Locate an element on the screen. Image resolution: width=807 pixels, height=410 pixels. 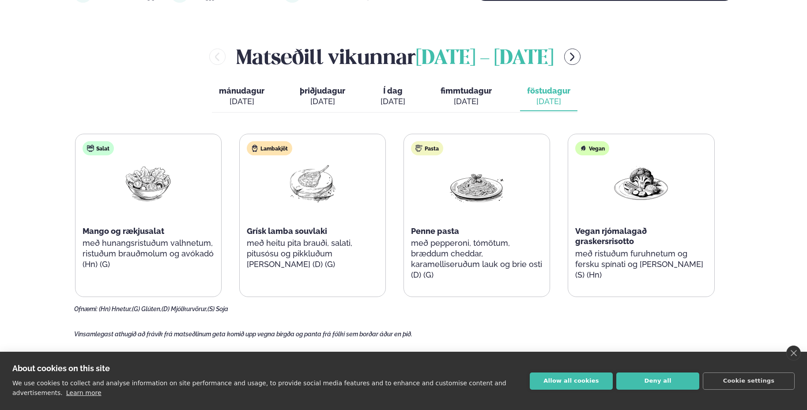
p: með pepperoni, tómötum, bræddum cheddar, karamelliseruðum lauk og brie osti (D) (G) is located at coordinates (477, 259).